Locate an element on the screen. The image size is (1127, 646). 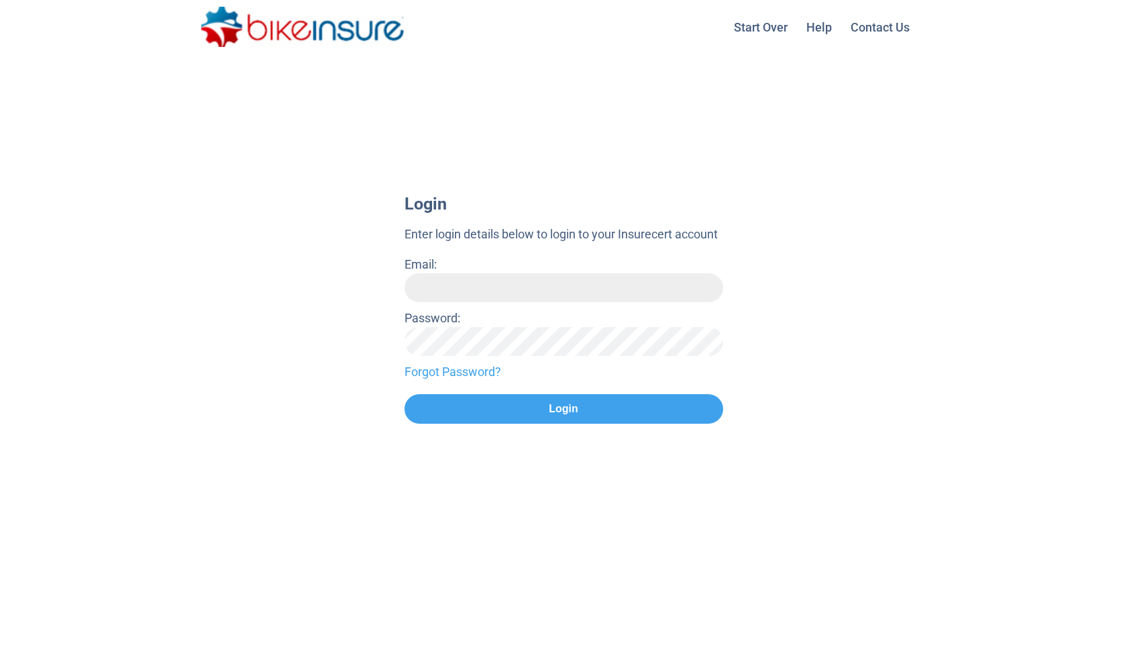
p: Enter login details below to login to your Insurecert account is located at coordinates (564, 234).